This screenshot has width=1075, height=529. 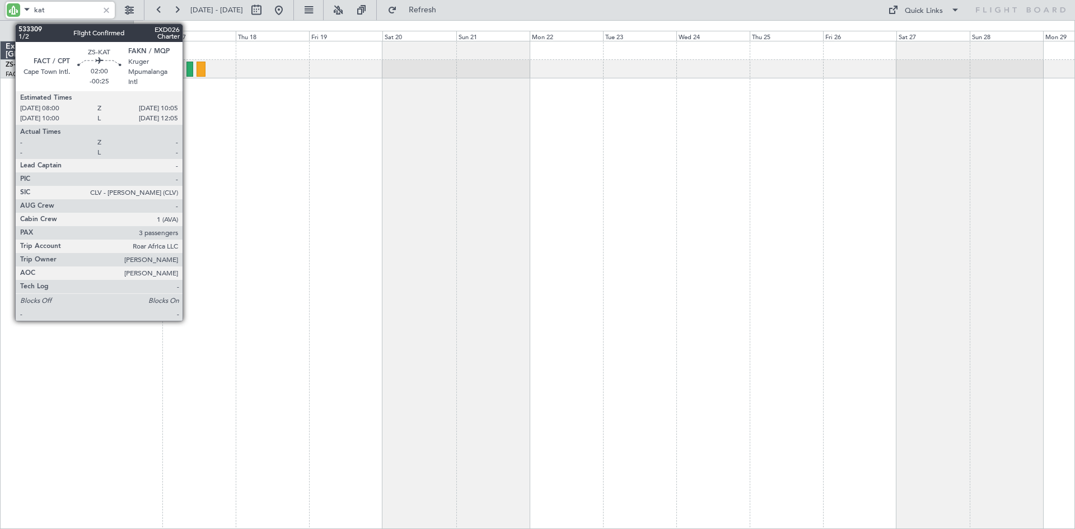 I want to click on div: Sat 27, so click(x=933, y=36).